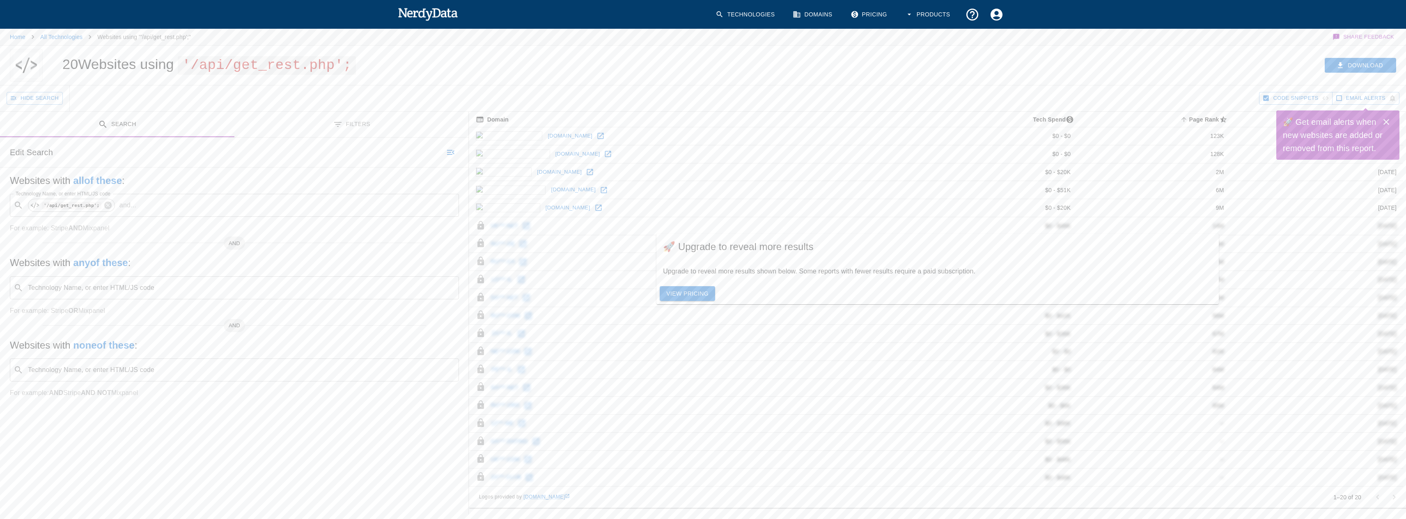  Describe the element at coordinates (1364, 37) in the screenshot. I see `button: Share Feedback` at that location.